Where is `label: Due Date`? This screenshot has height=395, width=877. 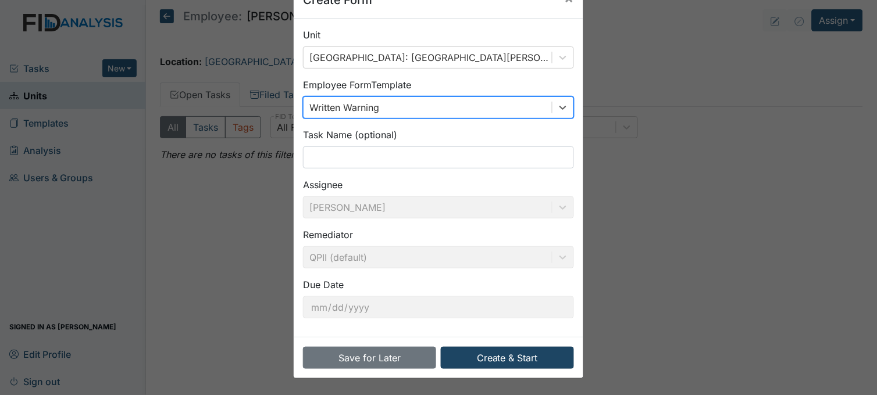
label: Due Date is located at coordinates (323, 285).